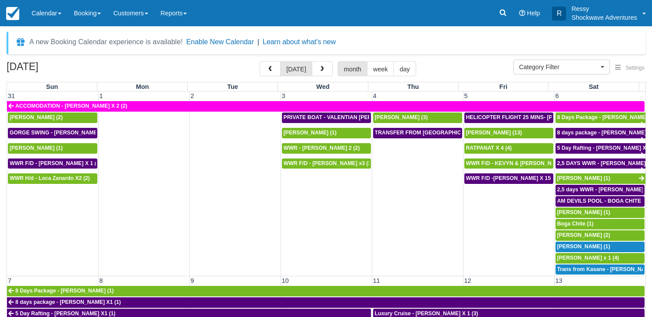  What do you see at coordinates (604, 18) in the screenshot?
I see `p: Shockwave Adventures` at bounding box center [604, 18].